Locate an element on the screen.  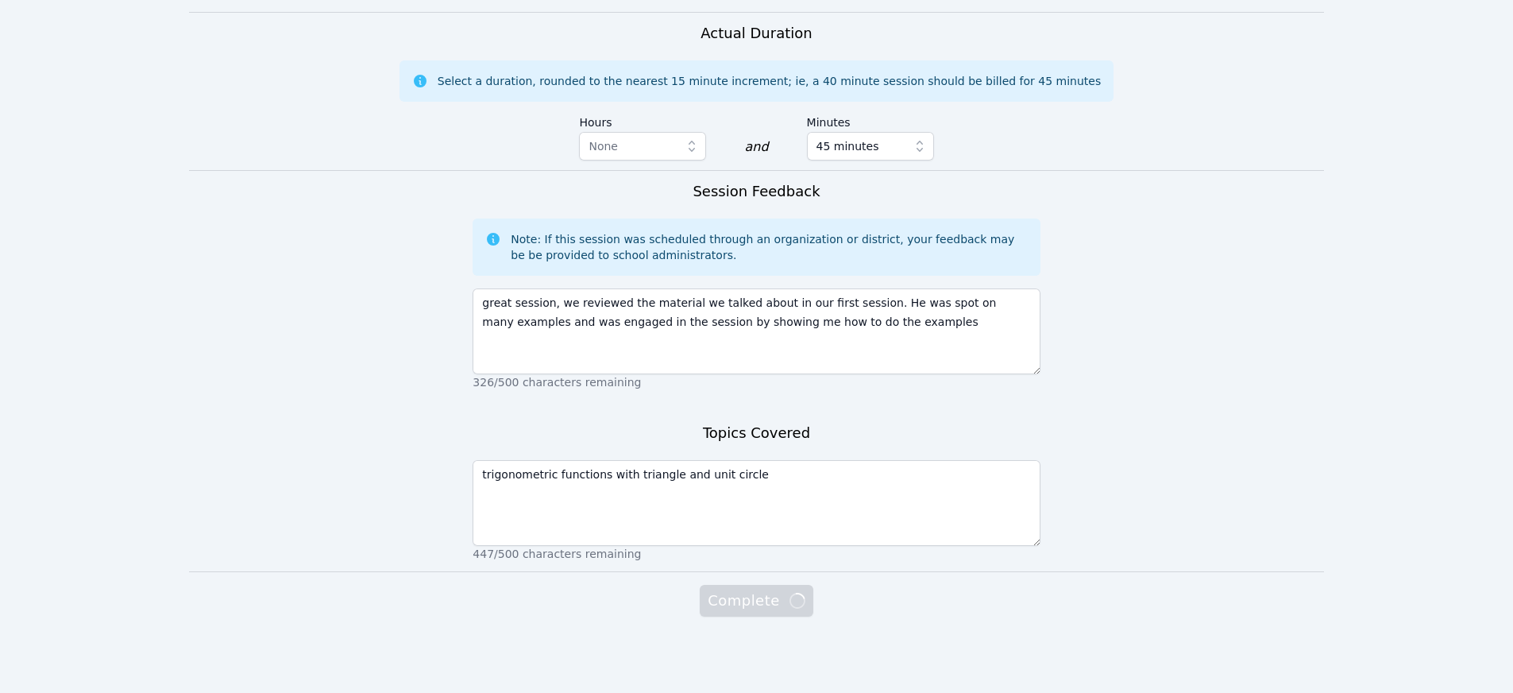
span: Complete is located at coordinates (756, 600).